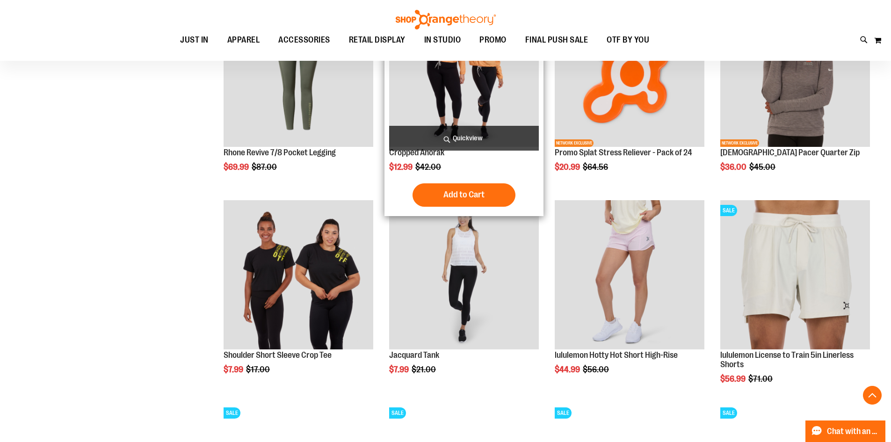 This screenshot has height=442, width=891. I want to click on a: Quickview, so click(464, 138).